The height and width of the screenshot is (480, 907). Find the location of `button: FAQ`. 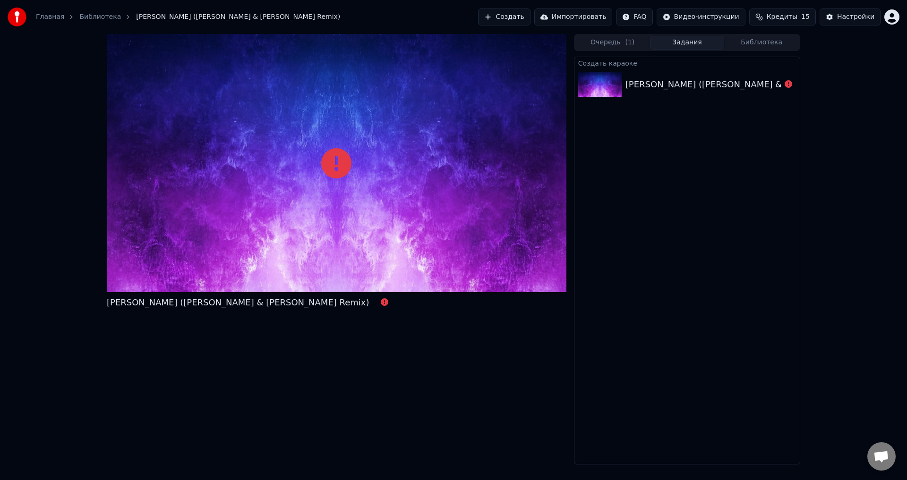

button: FAQ is located at coordinates (634, 17).